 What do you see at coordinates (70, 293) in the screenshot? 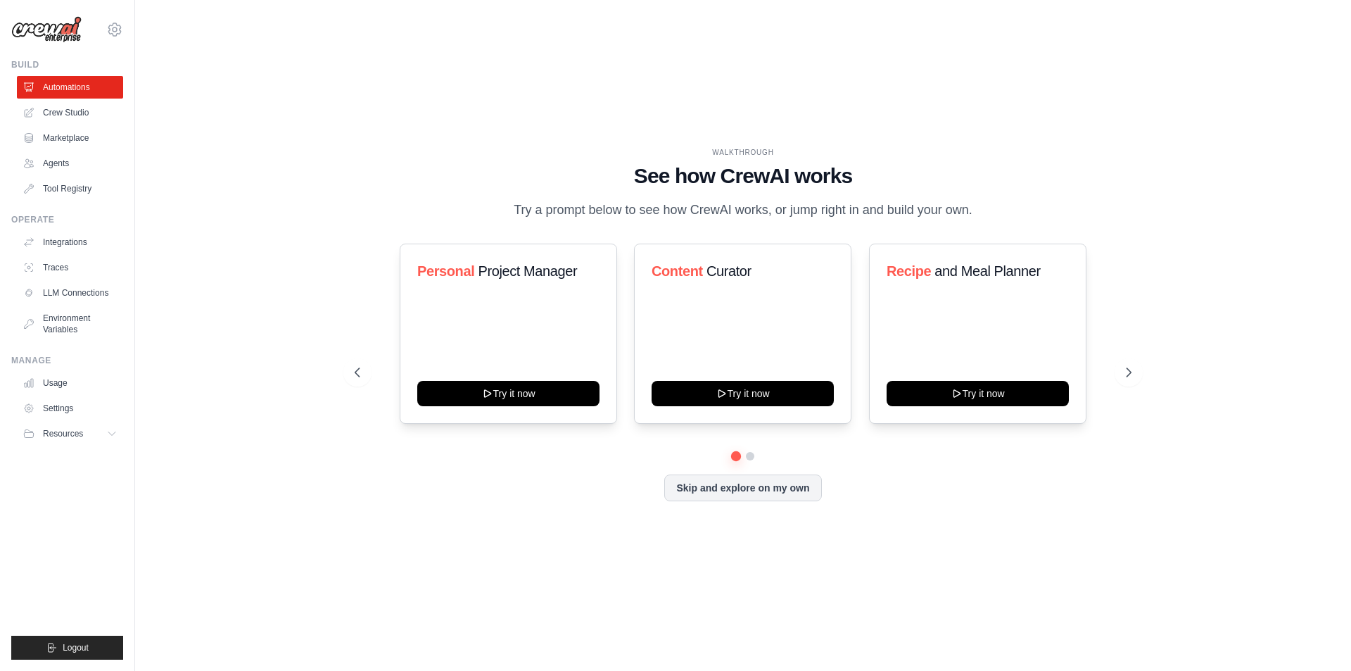
I see `a: LLM Connections` at bounding box center [70, 293].